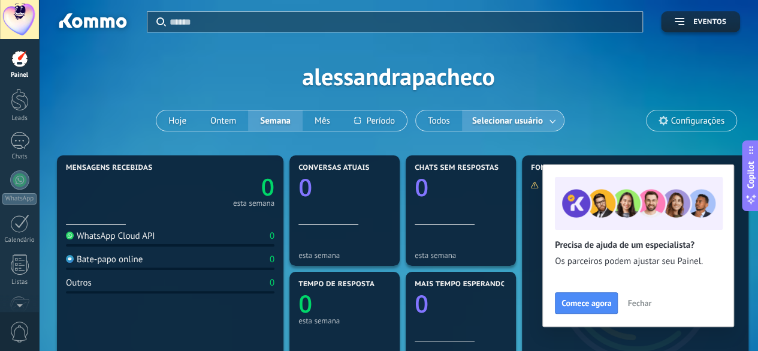  I want to click on button: Eventos, so click(701, 22).